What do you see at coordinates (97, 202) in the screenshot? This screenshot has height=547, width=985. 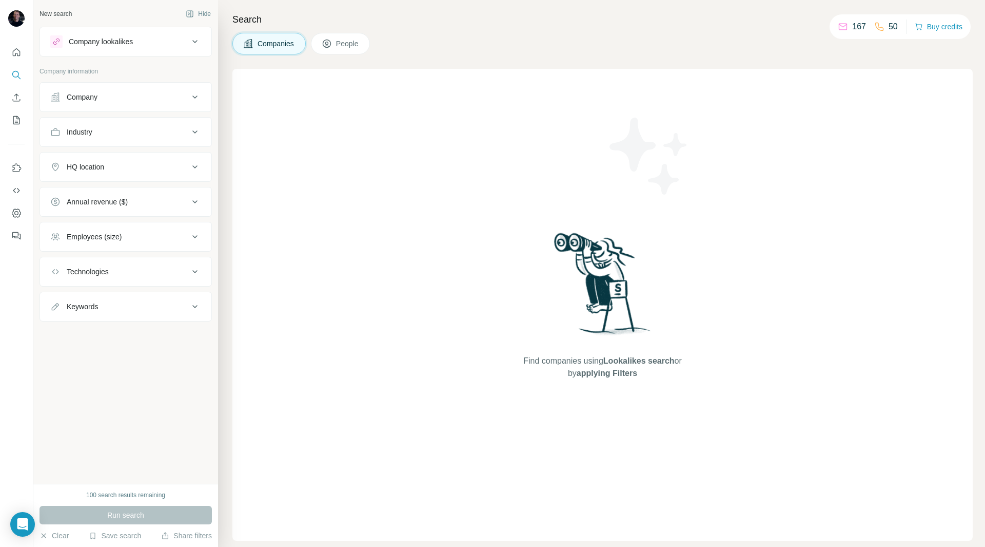 I see `div: Annual revenue ($)` at bounding box center [97, 202].